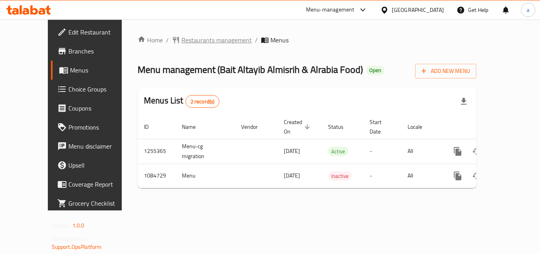  I want to click on div: Active, so click(338, 151).